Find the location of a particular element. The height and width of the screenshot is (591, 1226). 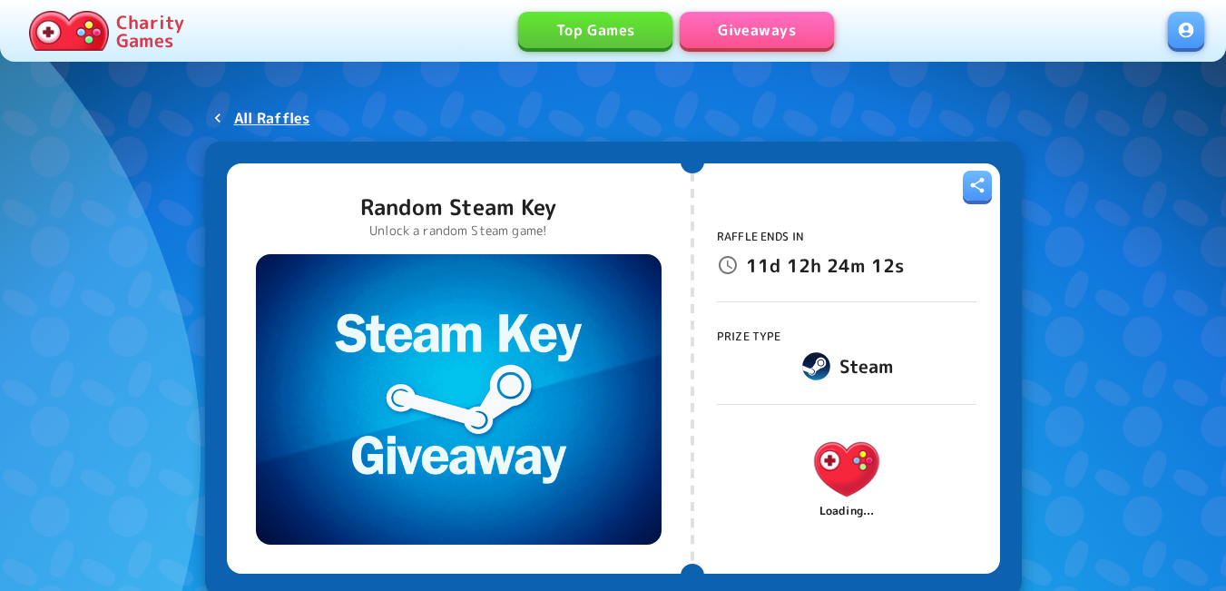

span: Raffle Ends In is located at coordinates (760, 236).